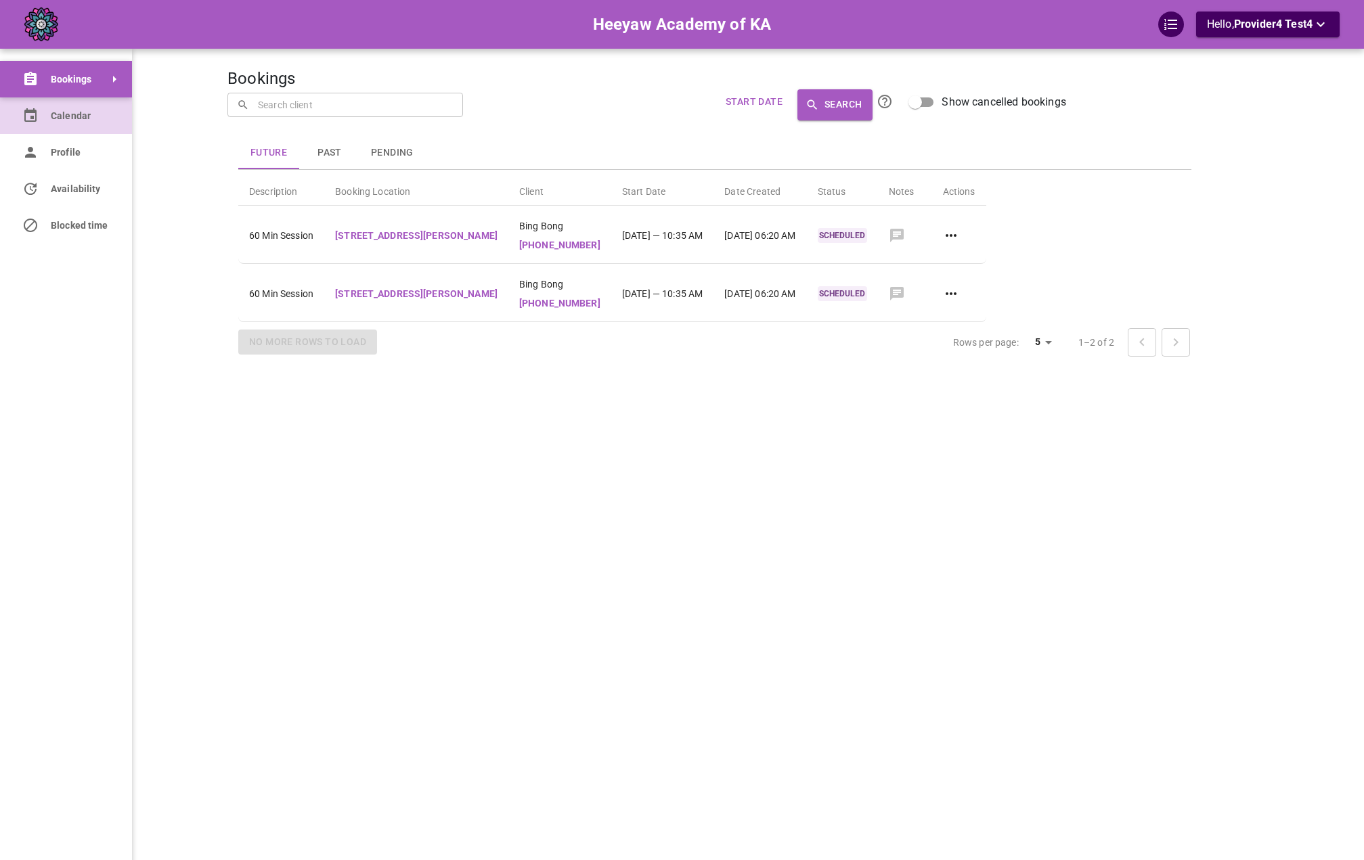 The width and height of the screenshot is (1364, 860). Describe the element at coordinates (330, 153) in the screenshot. I see `button: Past` at that location.